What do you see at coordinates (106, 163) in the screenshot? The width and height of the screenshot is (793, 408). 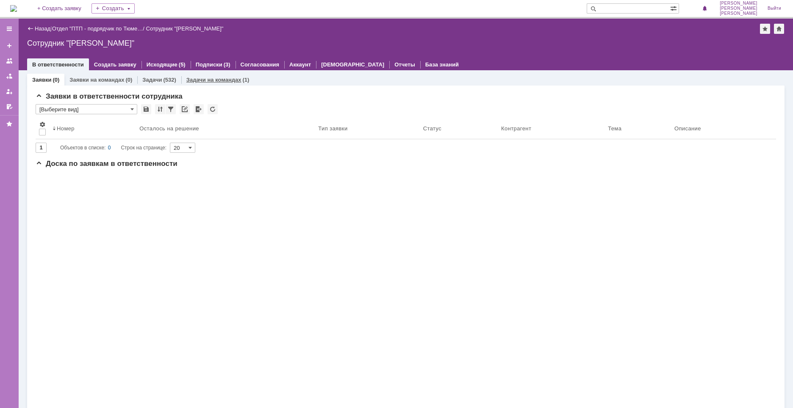 I see `span: Доска по заявкам в ответственности` at bounding box center [106, 163].